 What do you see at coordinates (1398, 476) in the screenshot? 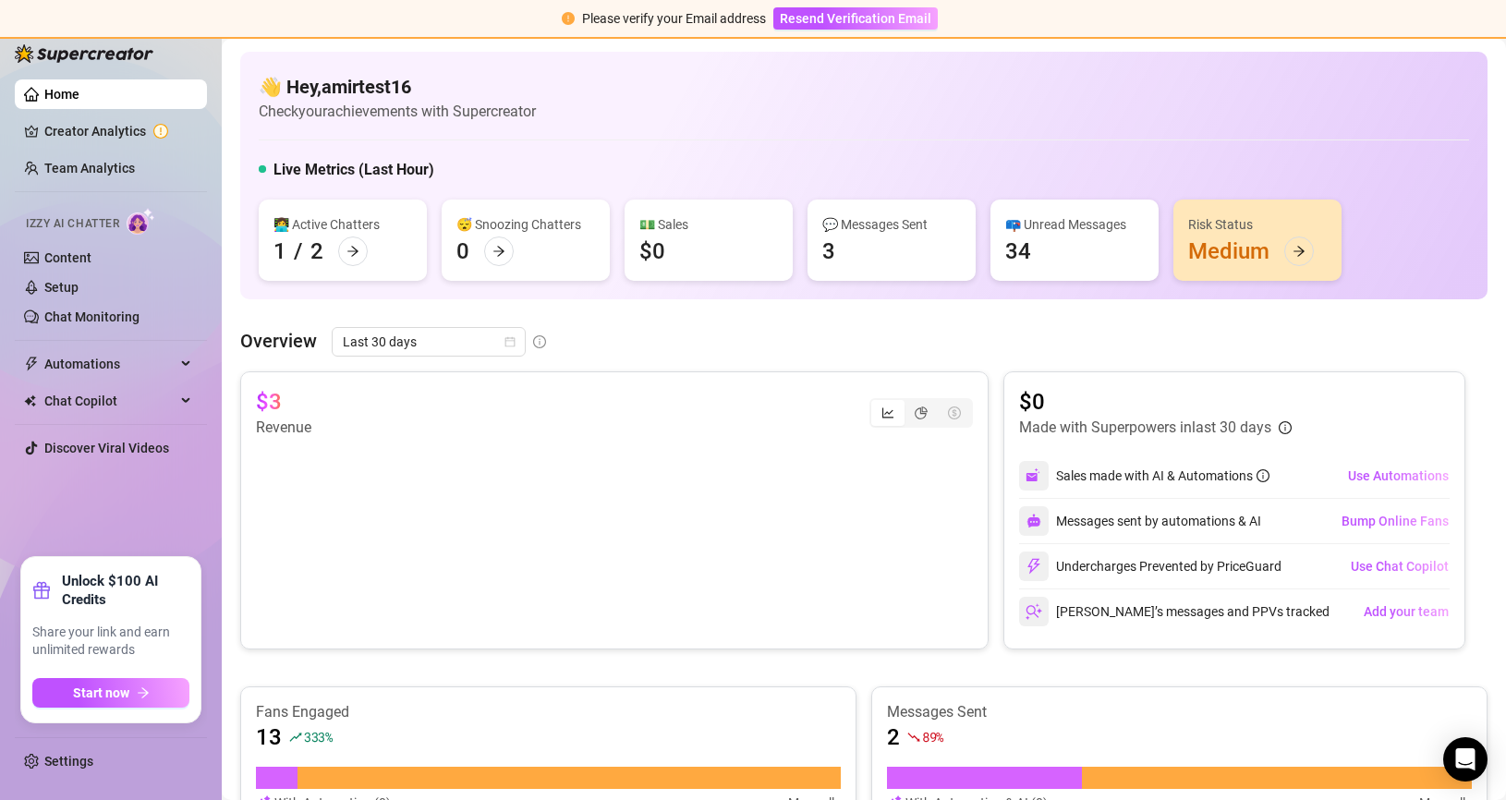
I see `button: Use Automations` at bounding box center [1398, 476].